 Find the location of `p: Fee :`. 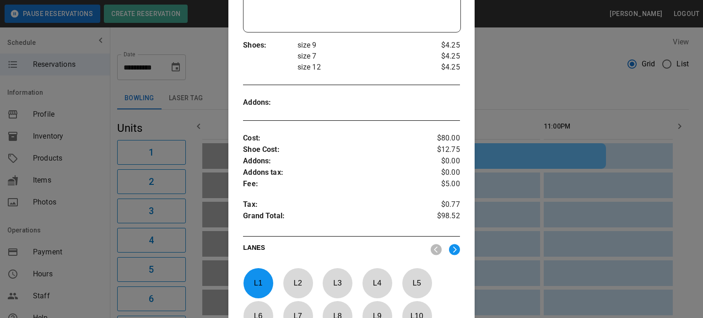

p: Fee : is located at coordinates (333, 184).